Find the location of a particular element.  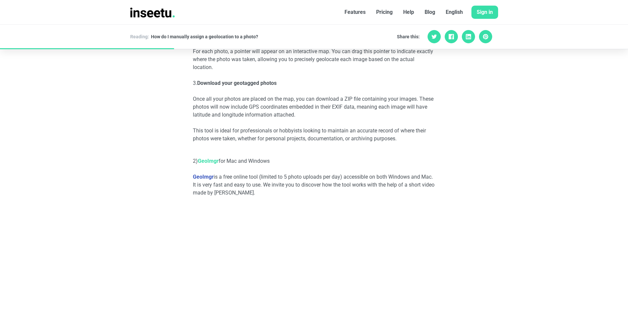

a: Features is located at coordinates (355, 12).